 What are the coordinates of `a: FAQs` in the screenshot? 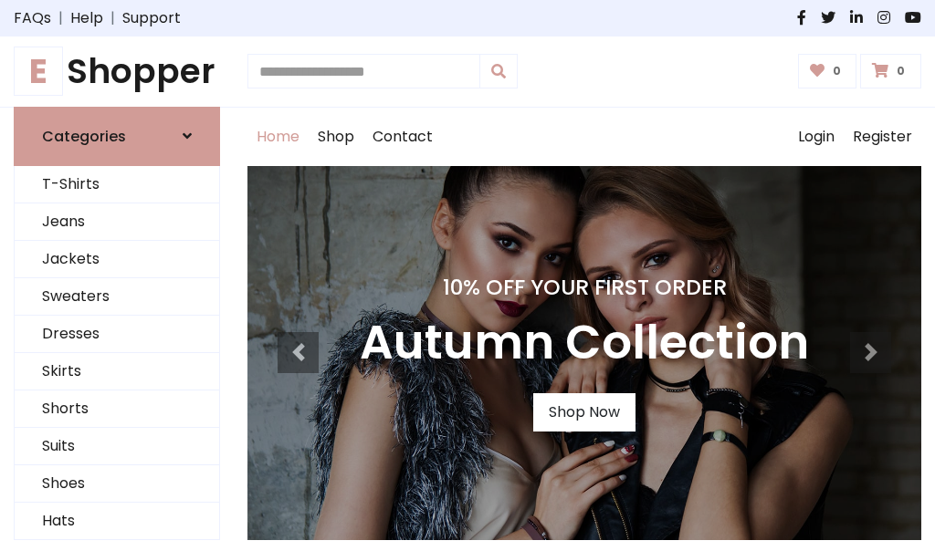 It's located at (32, 18).